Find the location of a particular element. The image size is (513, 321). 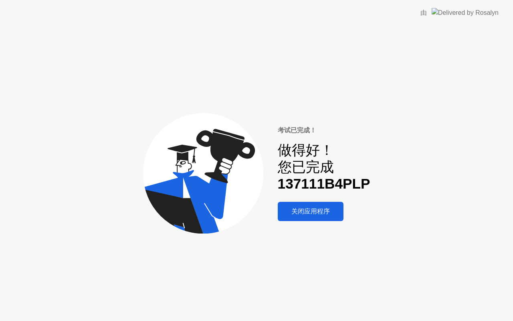

div: 由 is located at coordinates (424, 13).